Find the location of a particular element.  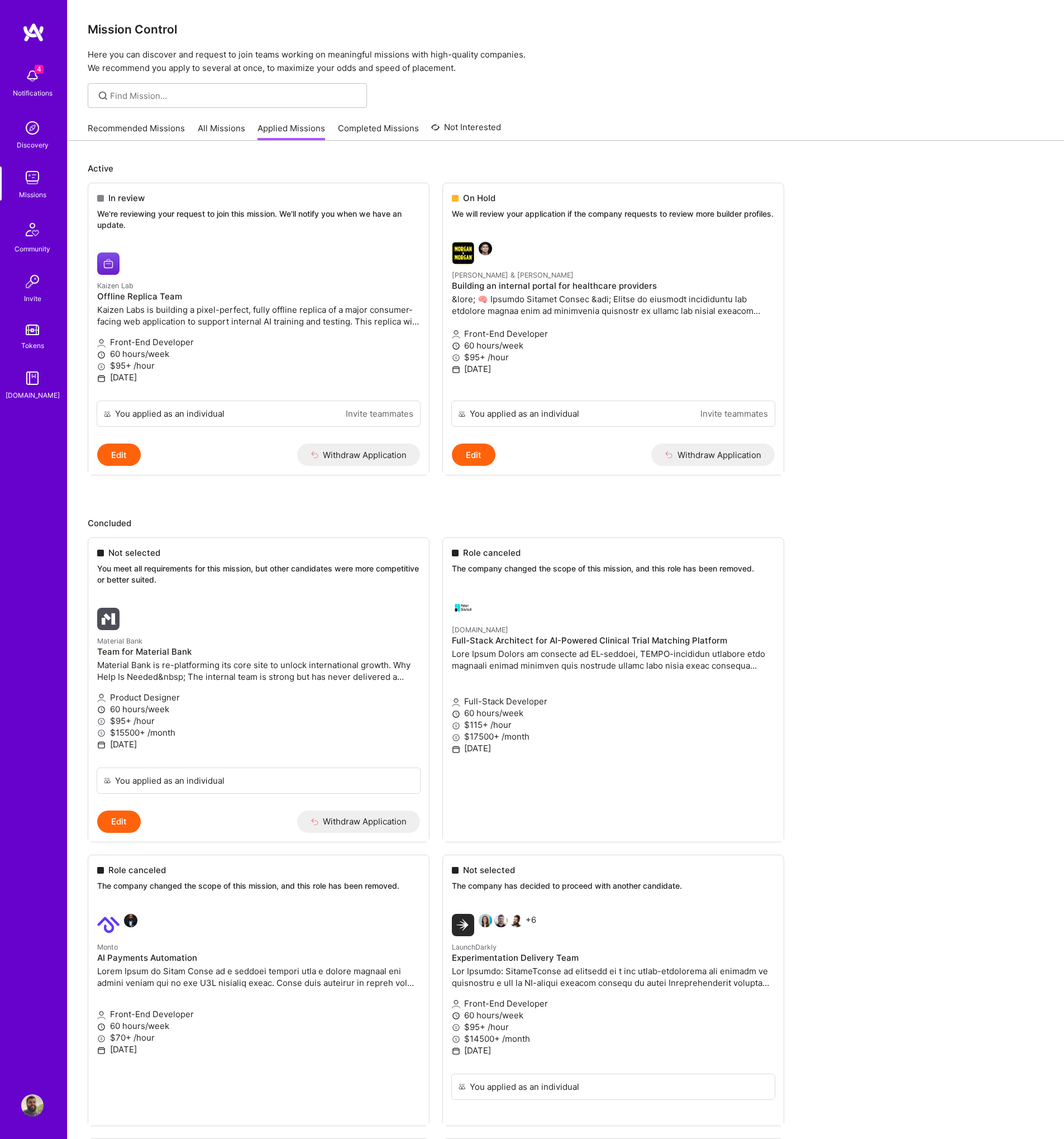

div: Tokens is located at coordinates (32, 345).